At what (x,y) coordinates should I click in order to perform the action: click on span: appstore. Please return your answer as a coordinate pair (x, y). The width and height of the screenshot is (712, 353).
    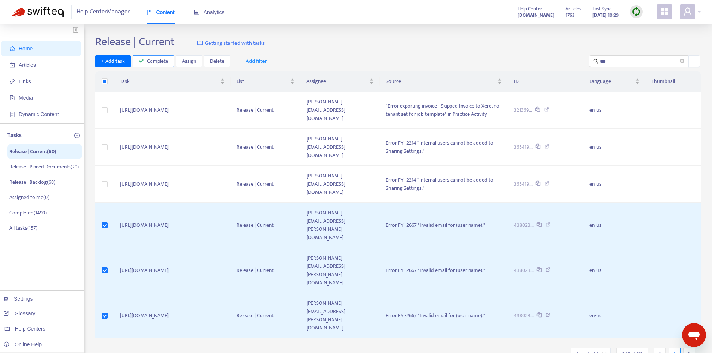
    Looking at the image, I should click on (664, 12).